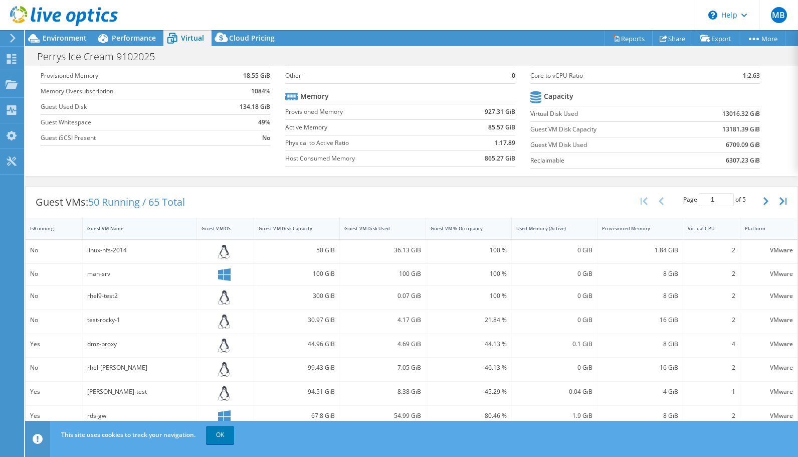  What do you see at coordinates (297, 416) in the screenshot?
I see `div: 67.8 GiB` at bounding box center [297, 416].